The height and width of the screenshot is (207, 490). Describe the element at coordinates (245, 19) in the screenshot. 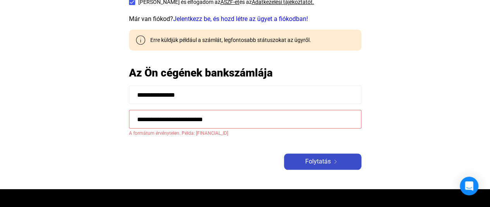

I see `div: Már van fiókod?` at that location.